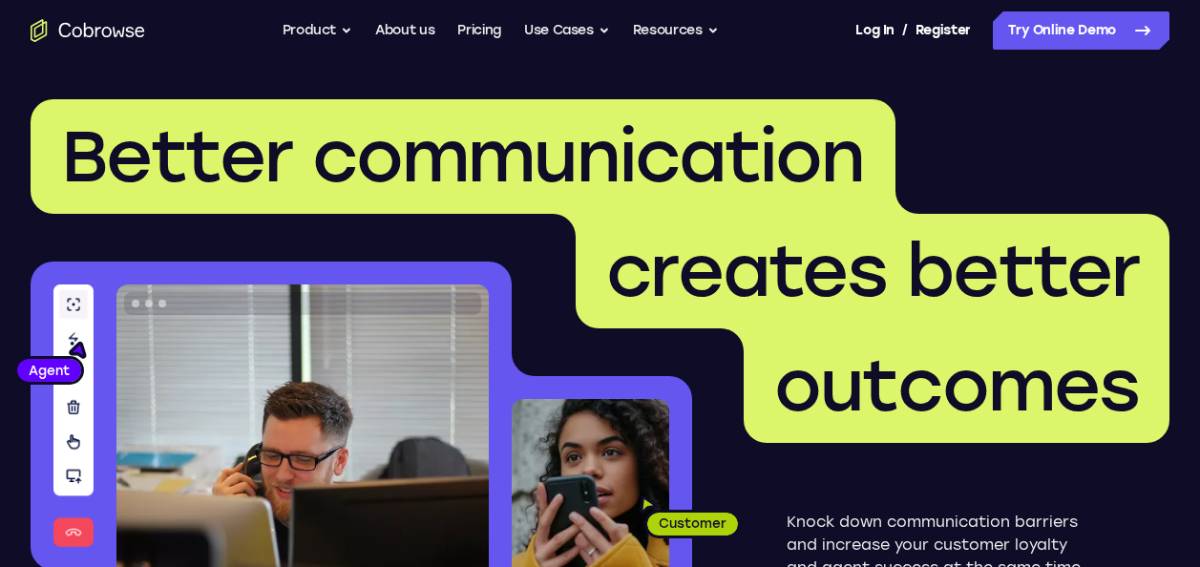  I want to click on button: Use Cases, so click(567, 31).